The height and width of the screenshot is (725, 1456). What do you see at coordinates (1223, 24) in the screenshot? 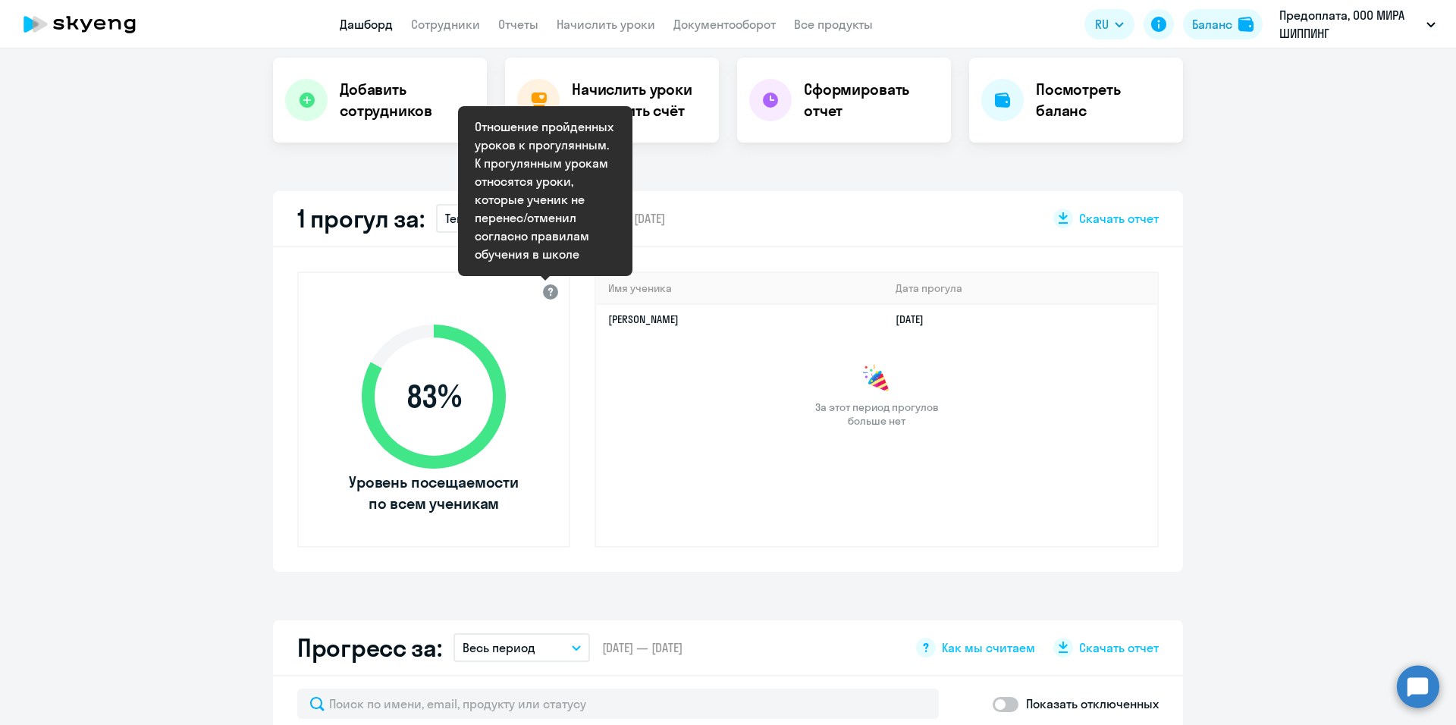
I see `button: Балансbalance` at bounding box center [1223, 24].